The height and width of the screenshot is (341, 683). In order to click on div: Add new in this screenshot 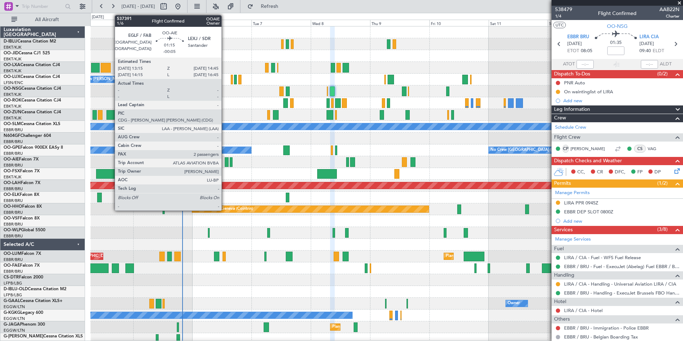, I will do `click(621, 221)`.